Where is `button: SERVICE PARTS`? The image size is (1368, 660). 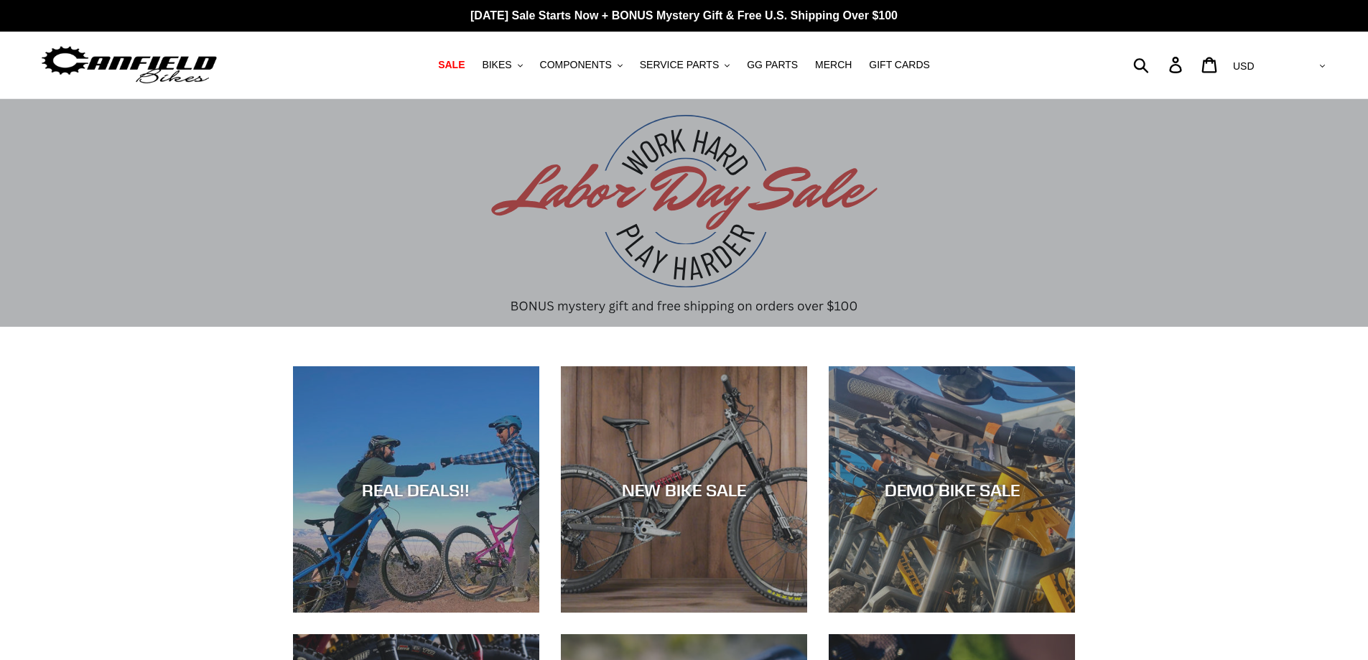 button: SERVICE PARTS is located at coordinates (685, 65).